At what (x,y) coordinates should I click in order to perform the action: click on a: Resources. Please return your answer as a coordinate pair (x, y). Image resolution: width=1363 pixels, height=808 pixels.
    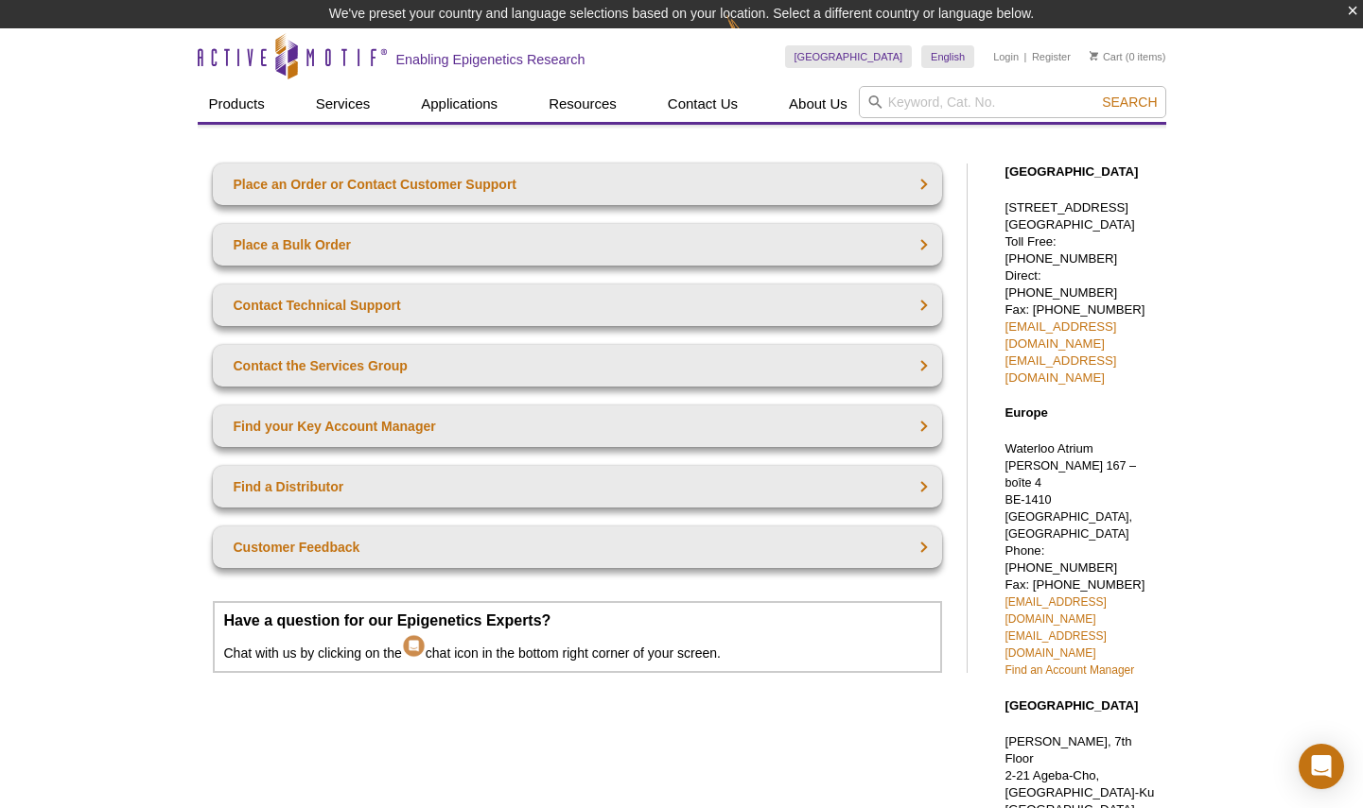
    Looking at the image, I should click on (582, 104).